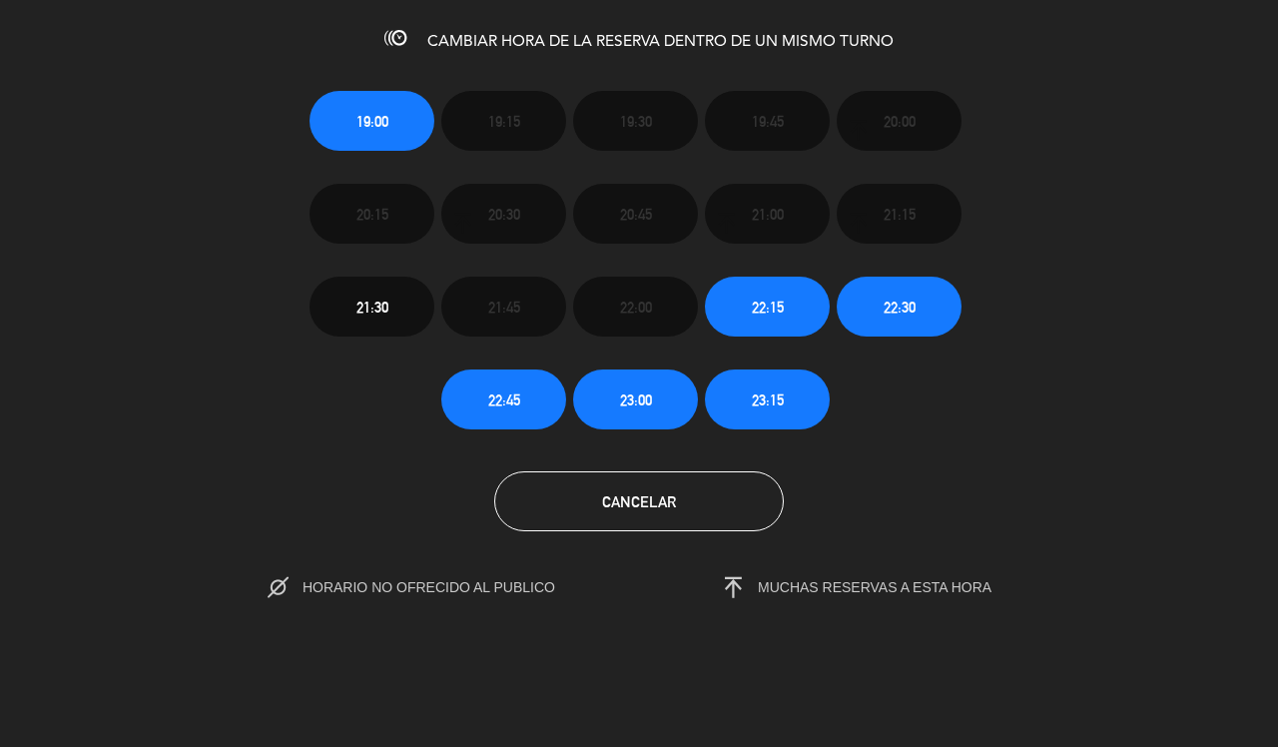 This screenshot has height=747, width=1278. I want to click on button: 21:30, so click(371, 306).